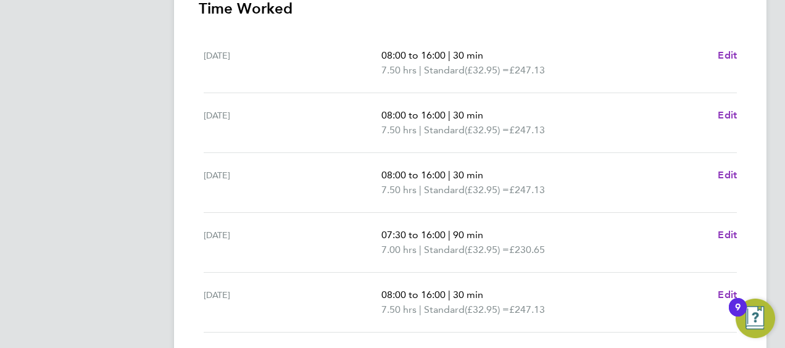 The image size is (785, 348). Describe the element at coordinates (468, 235) in the screenshot. I see `span: 90 min` at that location.